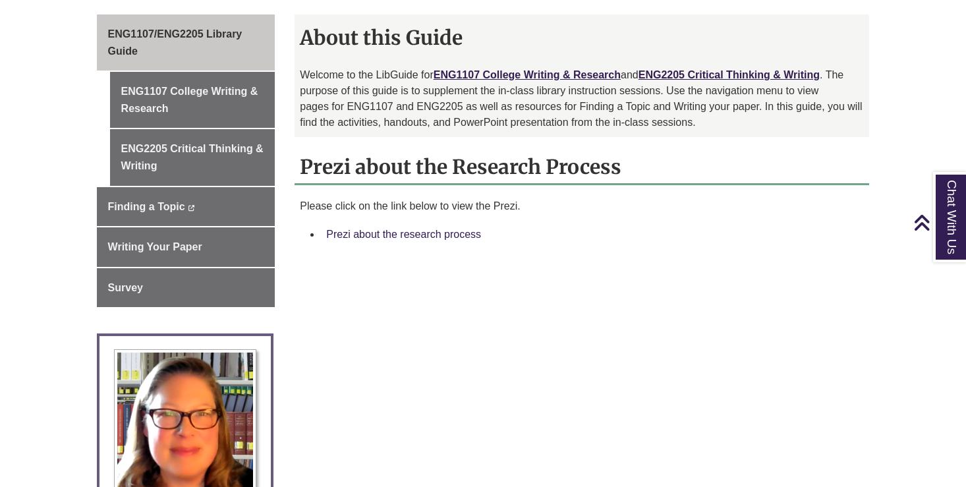 Image resolution: width=966 pixels, height=487 pixels. What do you see at coordinates (125, 287) in the screenshot?
I see `span: Survey` at bounding box center [125, 287].